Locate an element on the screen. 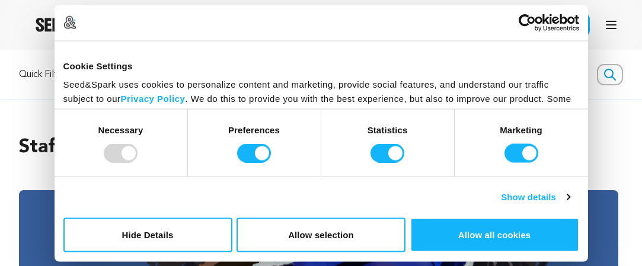 This screenshot has height=266, width=642. button: Allow selection is located at coordinates (321, 235).